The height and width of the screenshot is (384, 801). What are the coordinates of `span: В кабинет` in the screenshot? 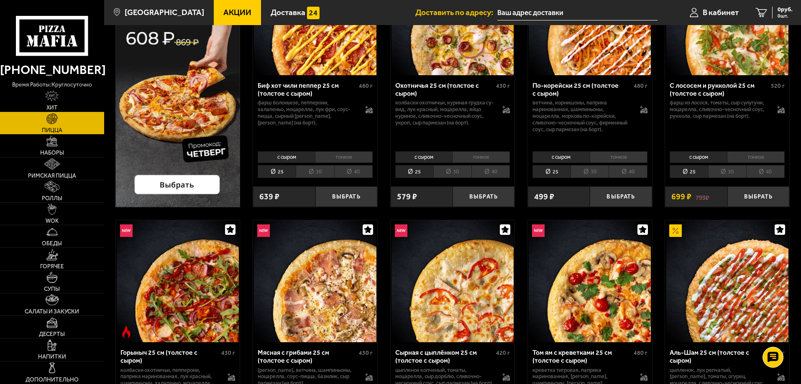 It's located at (721, 12).